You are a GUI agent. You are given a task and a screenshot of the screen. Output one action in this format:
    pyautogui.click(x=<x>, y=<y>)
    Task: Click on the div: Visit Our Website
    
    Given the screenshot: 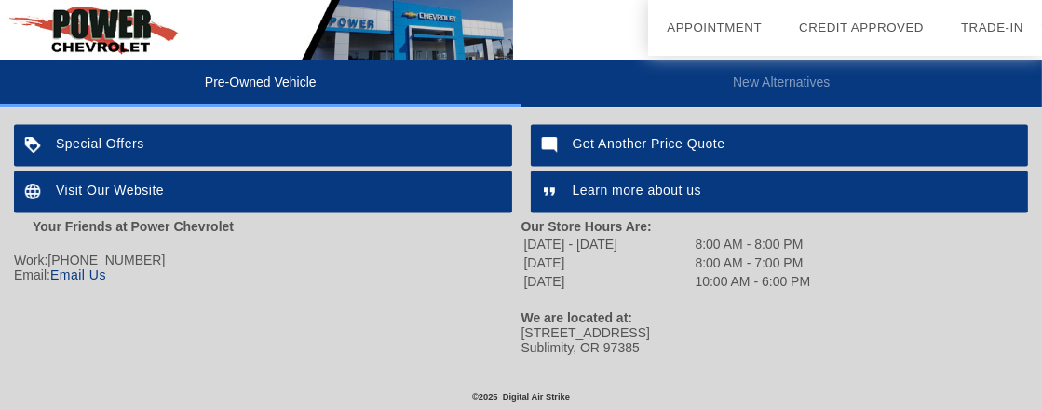 What is the action you would take?
    pyautogui.click(x=263, y=191)
    